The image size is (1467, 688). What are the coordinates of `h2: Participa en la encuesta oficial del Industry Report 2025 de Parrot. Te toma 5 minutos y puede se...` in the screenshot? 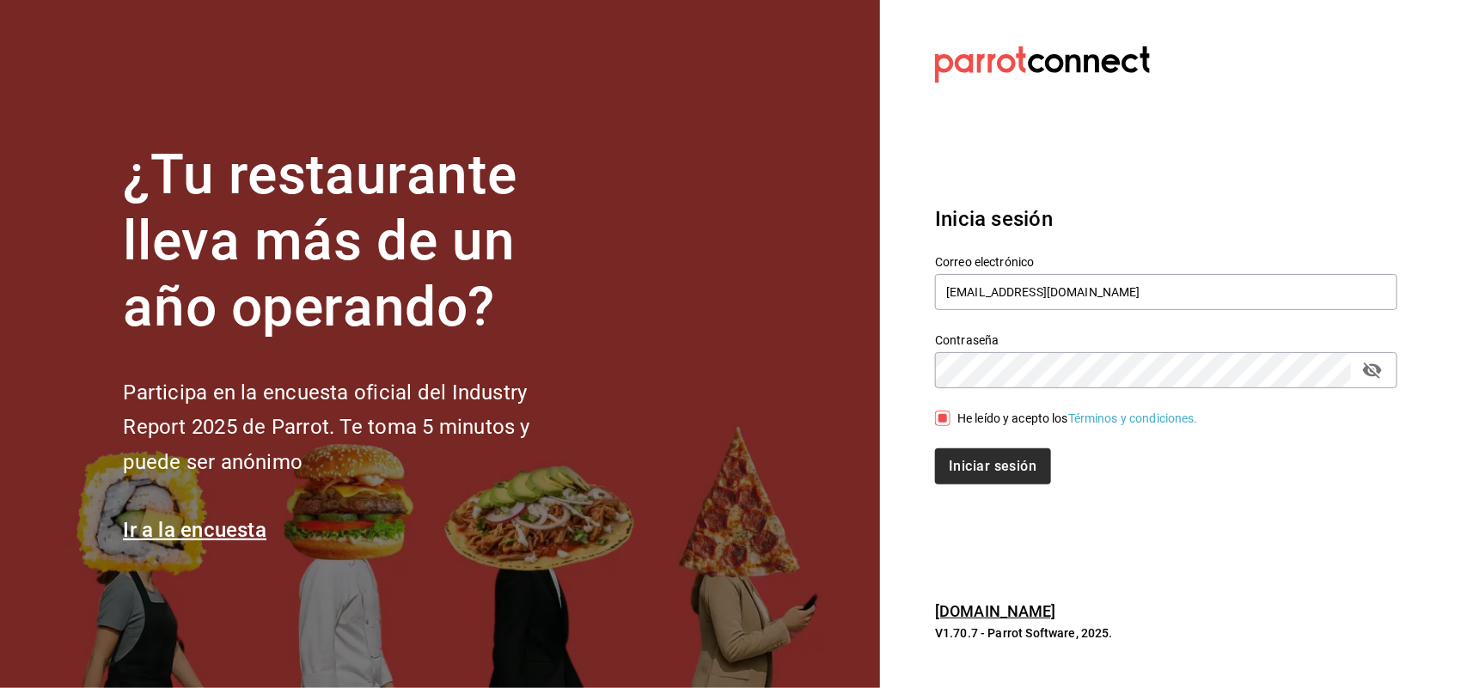 It's located at (355, 428).